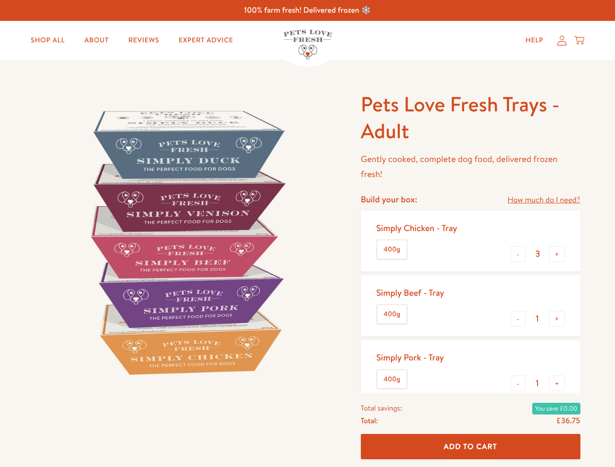 This screenshot has height=467, width=615. Describe the element at coordinates (308, 44) in the screenshot. I see `img: Pets Love Fresh` at that location.